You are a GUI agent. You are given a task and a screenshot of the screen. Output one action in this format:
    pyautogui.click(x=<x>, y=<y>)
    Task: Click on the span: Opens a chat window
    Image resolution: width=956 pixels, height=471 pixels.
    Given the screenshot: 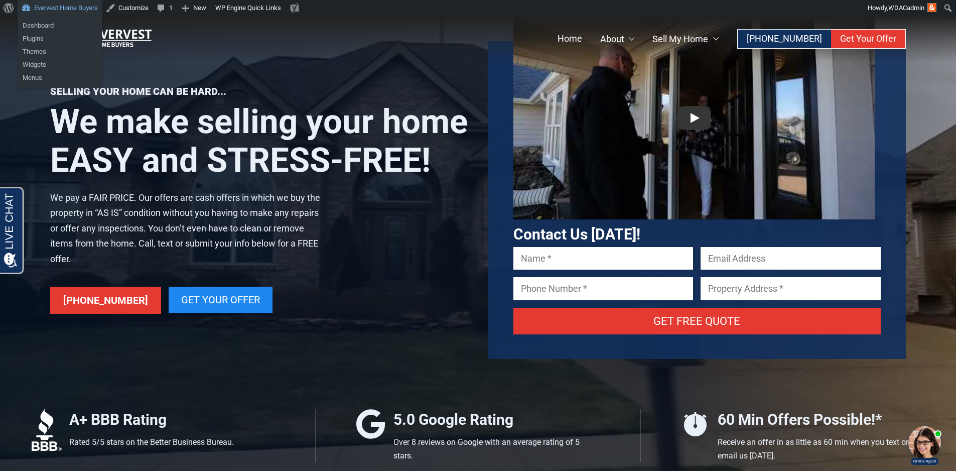 What is the action you would take?
    pyautogui.click(x=53, y=14)
    